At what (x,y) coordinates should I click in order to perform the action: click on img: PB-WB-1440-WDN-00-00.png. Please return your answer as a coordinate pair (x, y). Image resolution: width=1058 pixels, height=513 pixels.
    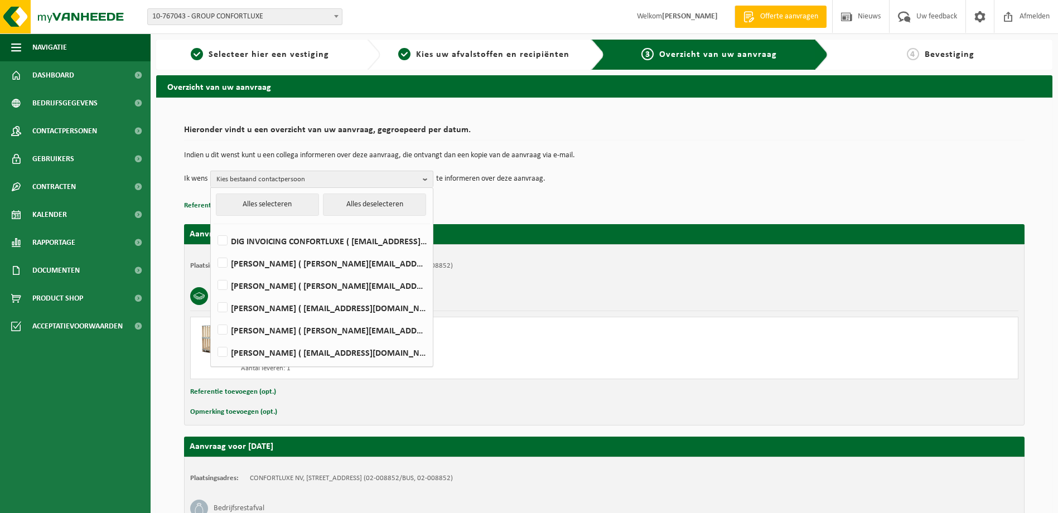
    Looking at the image, I should click on (213, 340).